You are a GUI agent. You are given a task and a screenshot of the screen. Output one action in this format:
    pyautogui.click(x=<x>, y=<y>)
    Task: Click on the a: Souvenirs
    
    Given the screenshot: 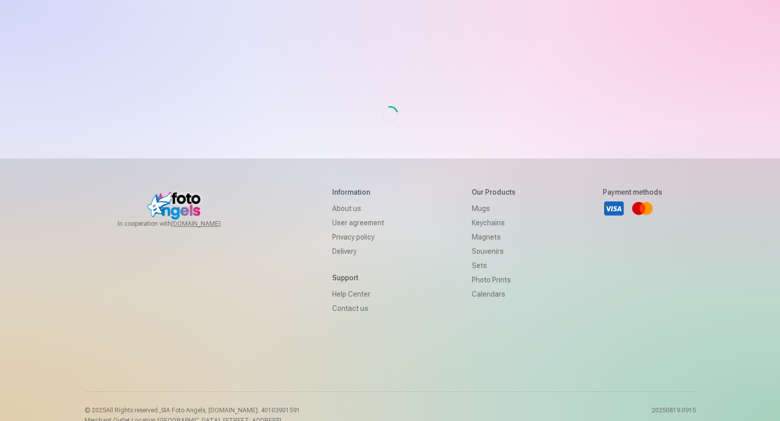 What is the action you would take?
    pyautogui.click(x=494, y=251)
    